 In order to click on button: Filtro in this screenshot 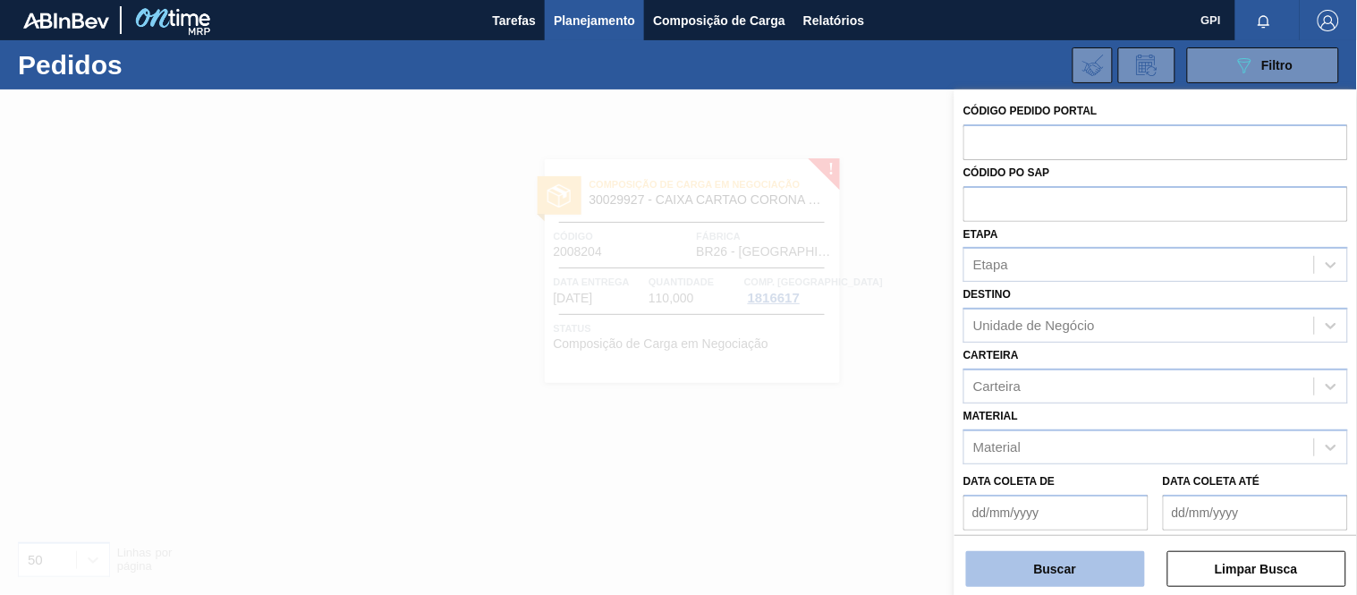, I will do `click(1263, 65)`.